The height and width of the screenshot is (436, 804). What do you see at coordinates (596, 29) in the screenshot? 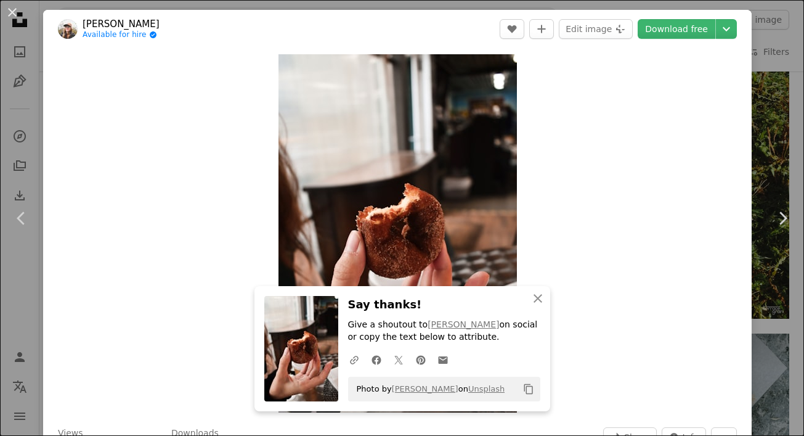
I see `button: Edit image` at bounding box center [596, 29].